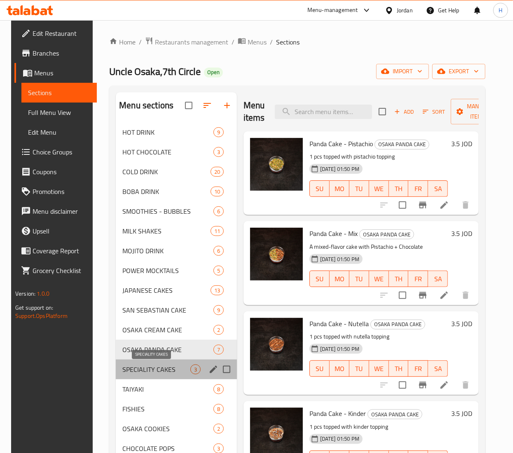  I want to click on a: Branches, so click(56, 53).